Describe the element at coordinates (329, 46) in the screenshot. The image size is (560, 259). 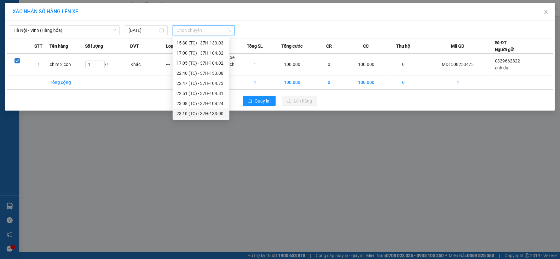
I see `span: CR` at that location.